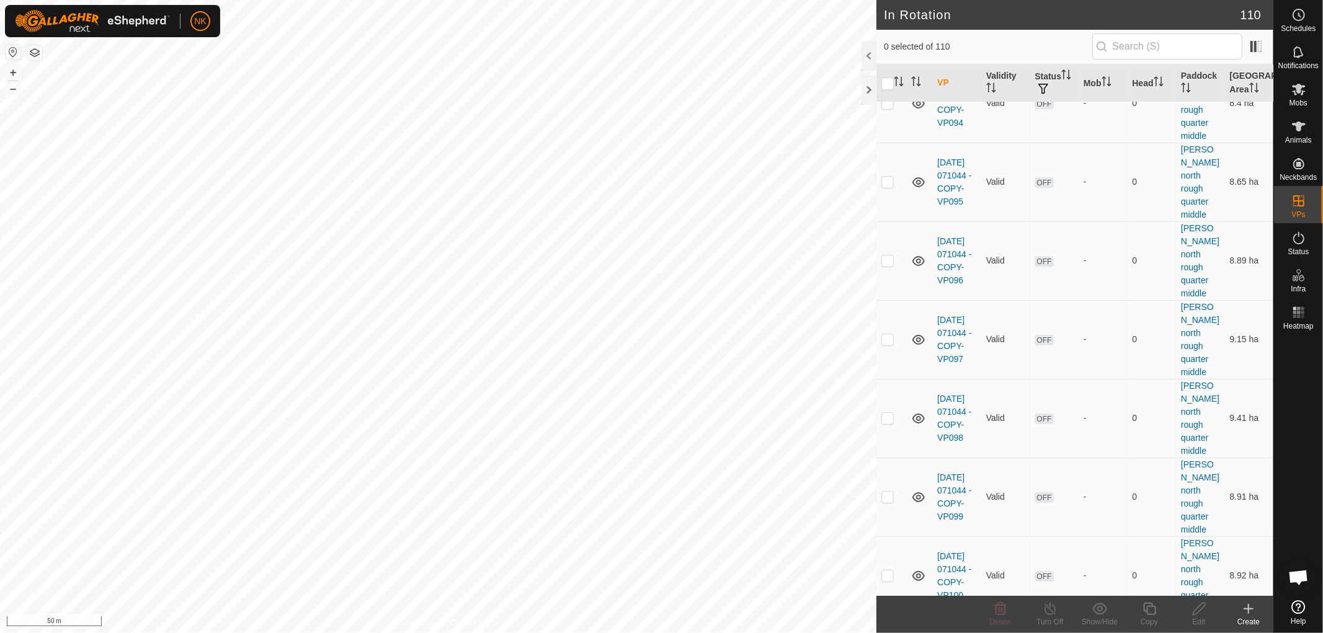  Describe the element at coordinates (1150, 622) in the screenshot. I see `div: Copy` at that location.